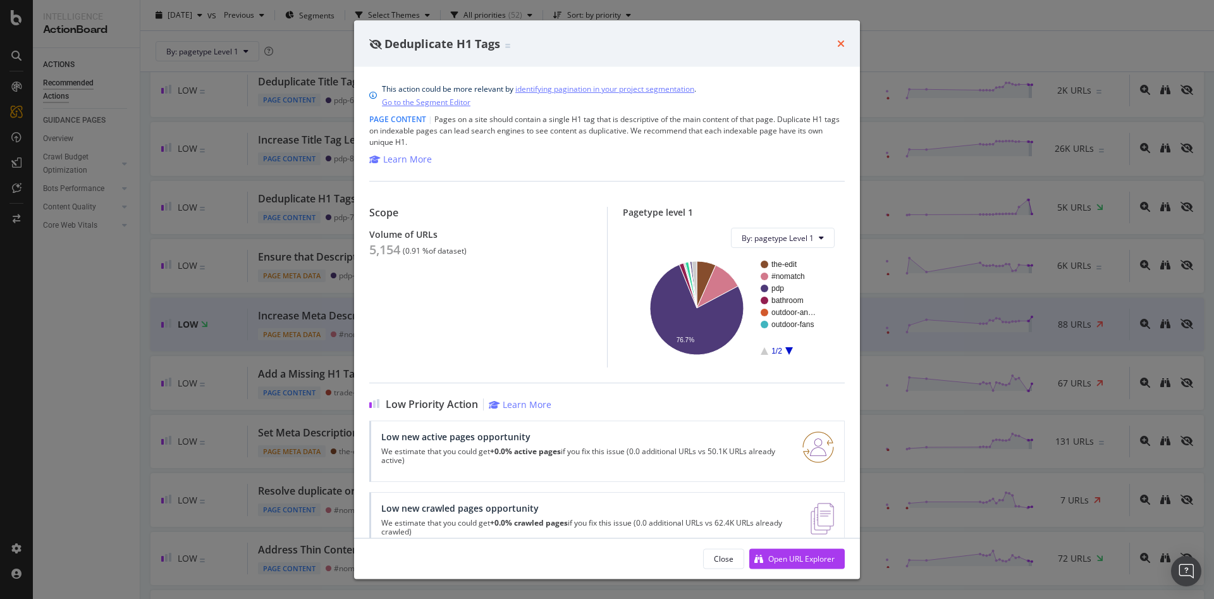  What do you see at coordinates (793, 324) in the screenshot?
I see `text: outdoor-fans` at bounding box center [793, 324].